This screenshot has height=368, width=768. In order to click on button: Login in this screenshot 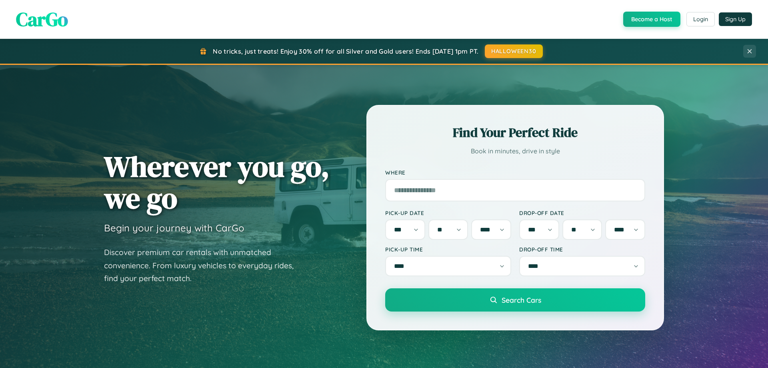, I will do `click(700, 19)`.